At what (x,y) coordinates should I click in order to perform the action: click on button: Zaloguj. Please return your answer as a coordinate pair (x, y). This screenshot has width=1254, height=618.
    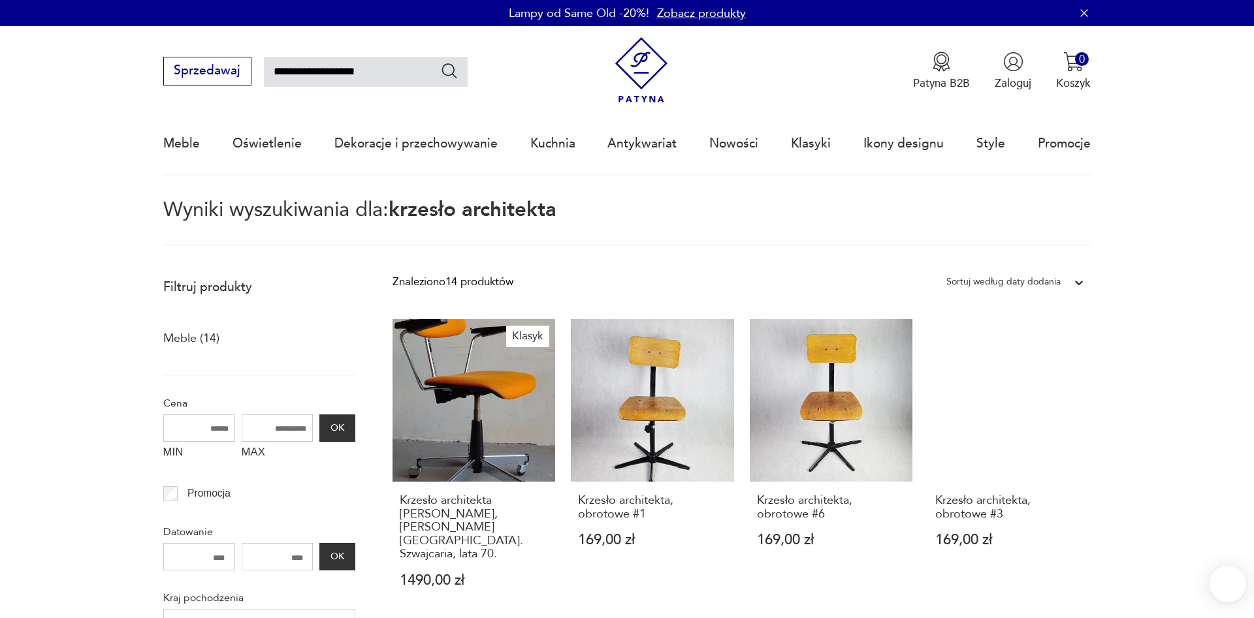
    Looking at the image, I should click on (1013, 71).